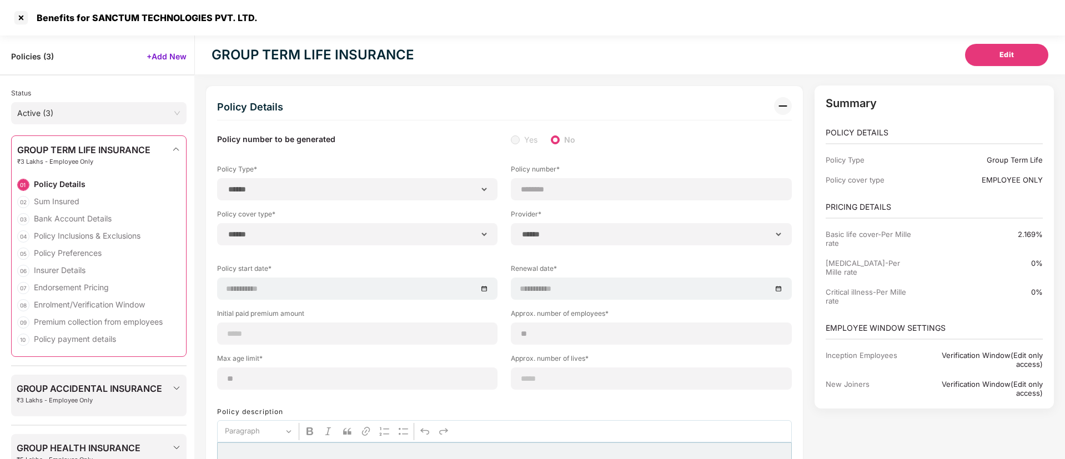  I want to click on span: Yes, so click(531, 140).